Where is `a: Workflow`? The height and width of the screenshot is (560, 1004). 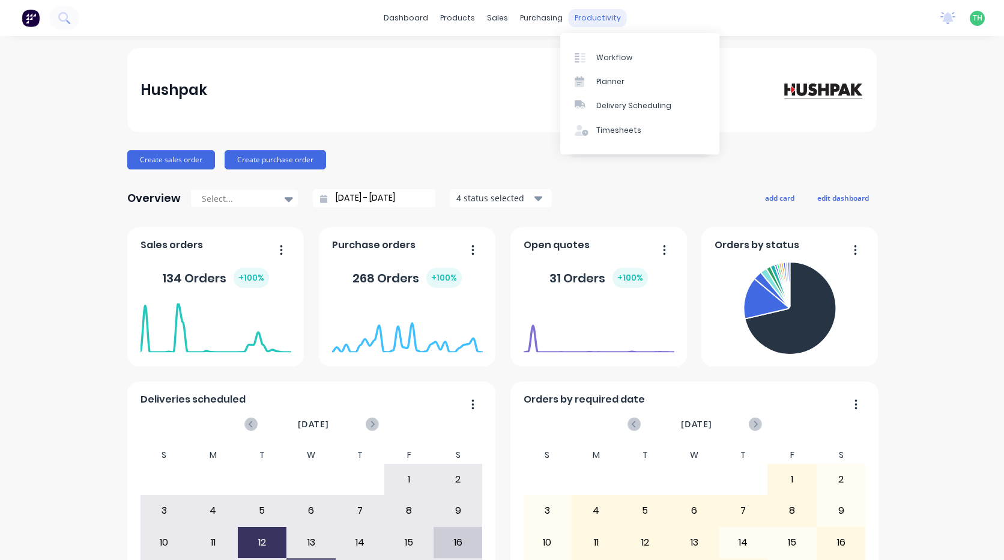 a: Workflow is located at coordinates (639, 57).